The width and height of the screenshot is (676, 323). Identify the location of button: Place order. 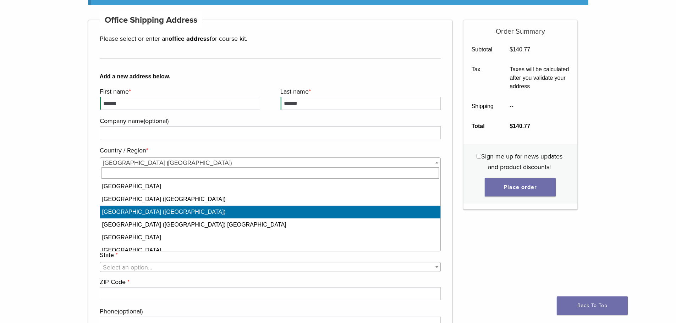
(520, 187).